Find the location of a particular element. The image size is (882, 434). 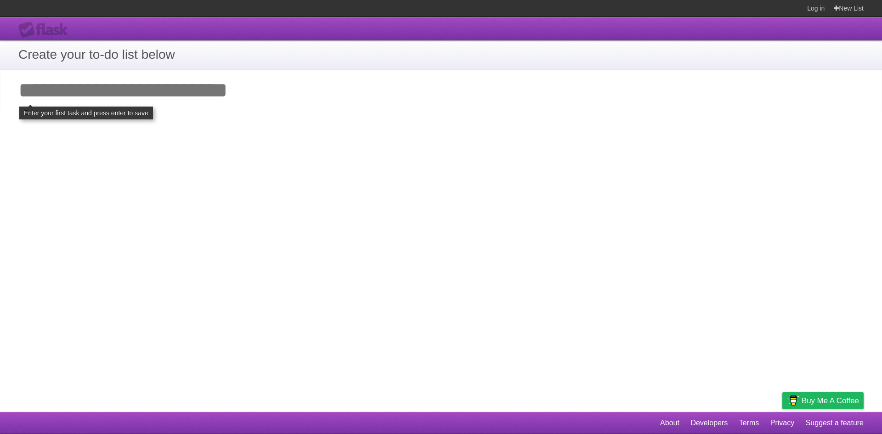

h1: Create your to-do list below is located at coordinates (441, 55).